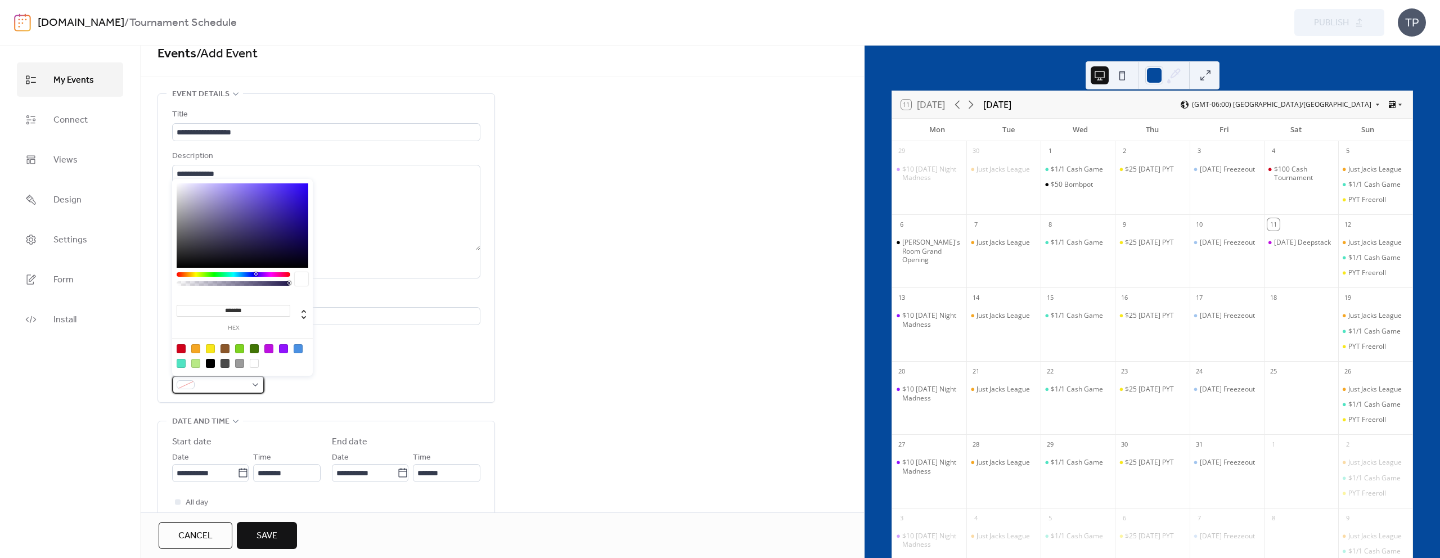 This screenshot has width=1440, height=558. What do you see at coordinates (70, 159) in the screenshot?
I see `a: Views` at bounding box center [70, 159].